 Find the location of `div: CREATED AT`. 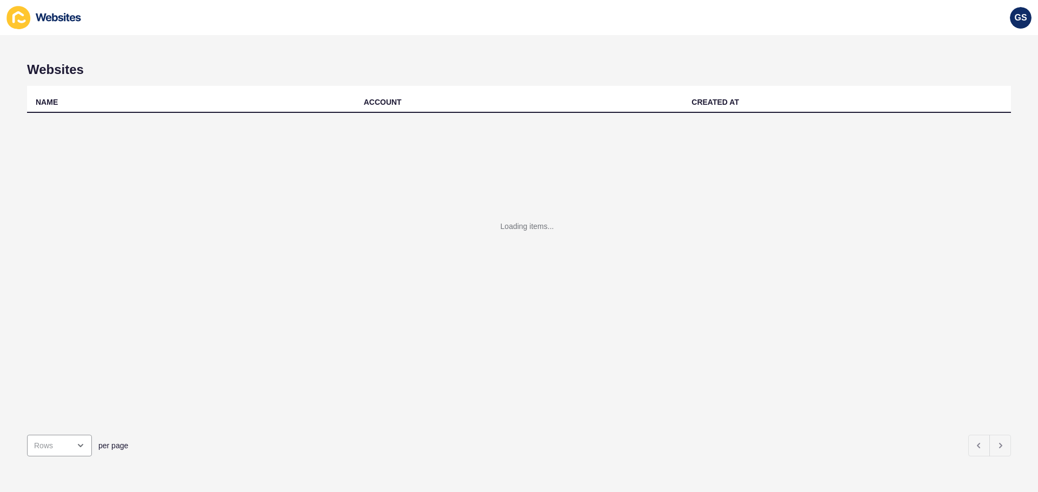

div: CREATED AT is located at coordinates (715, 102).